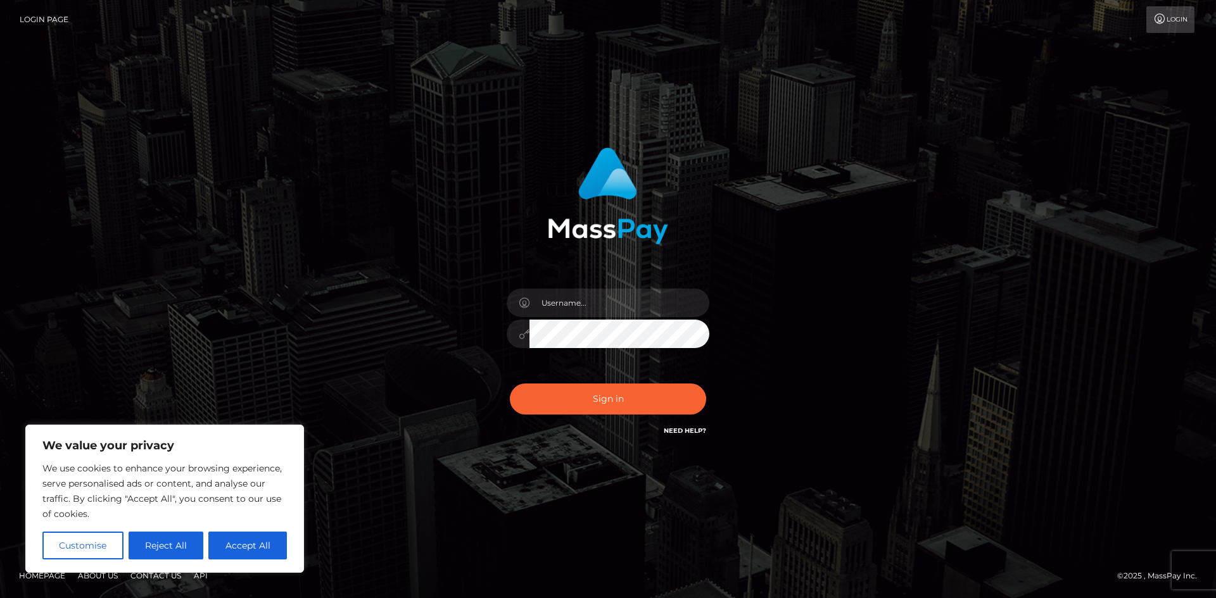 The image size is (1216, 598). I want to click on a: Need Help?, so click(684, 431).